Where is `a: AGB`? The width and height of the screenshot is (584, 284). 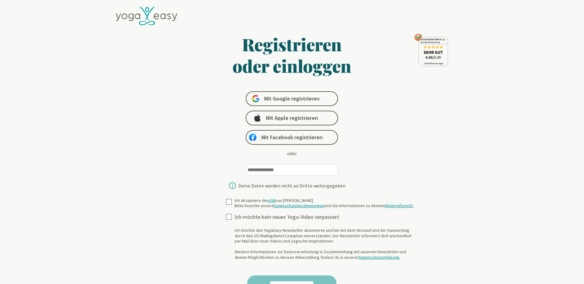 a: AGB is located at coordinates (272, 201).